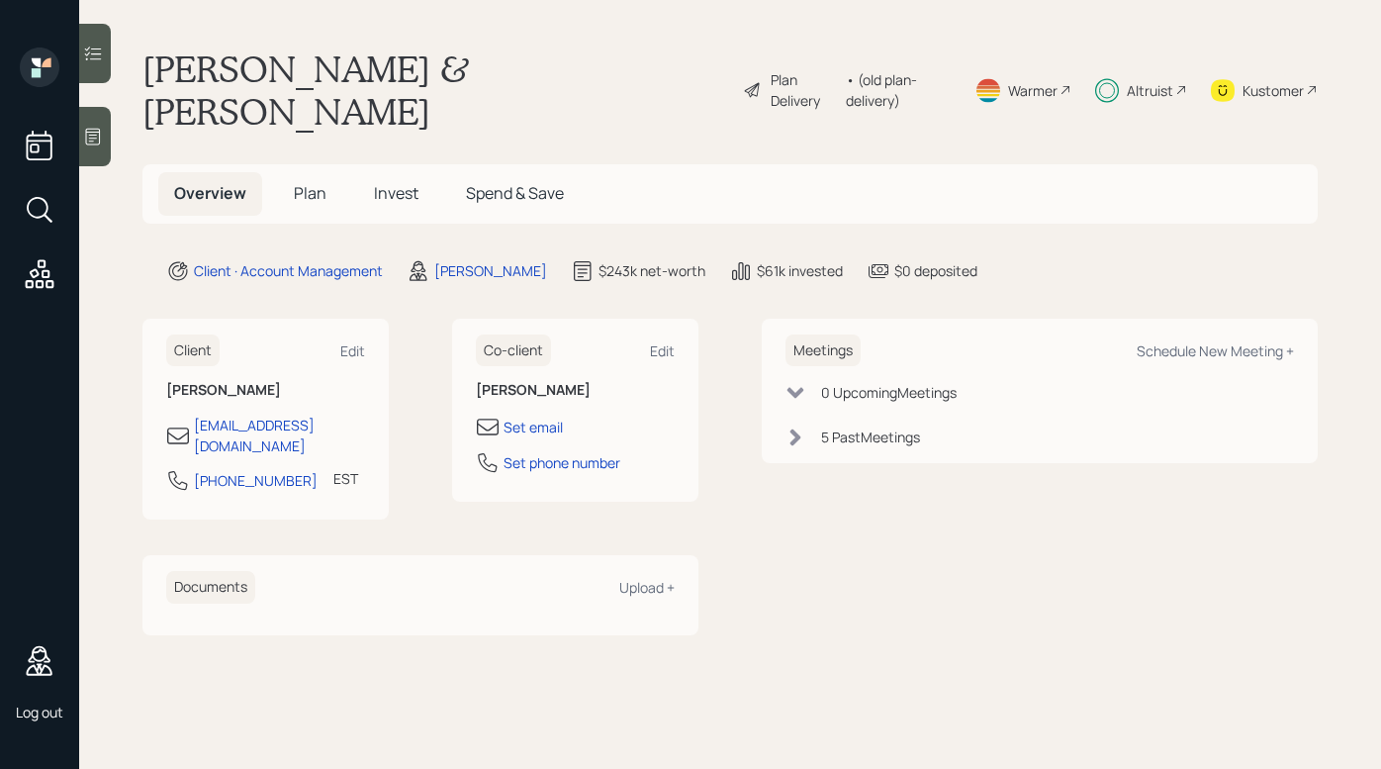  What do you see at coordinates (799, 270) in the screenshot?
I see `div: $61k invested` at bounding box center [799, 270].